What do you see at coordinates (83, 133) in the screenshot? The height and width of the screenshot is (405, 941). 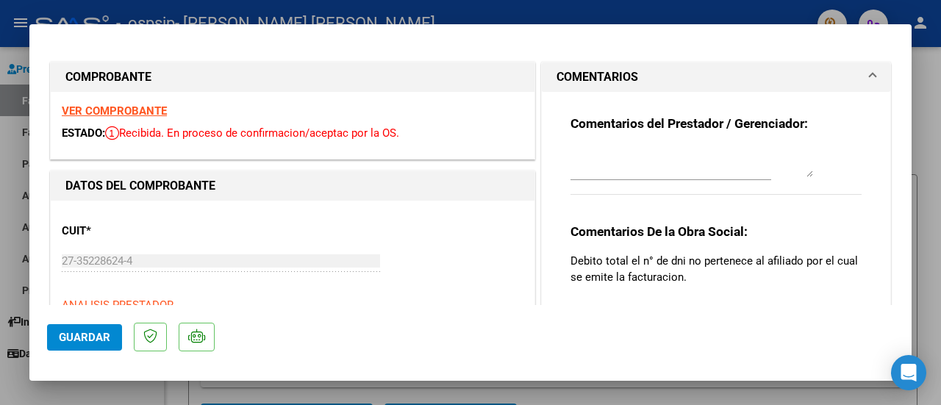 I see `span: ESTADO:` at bounding box center [83, 133].